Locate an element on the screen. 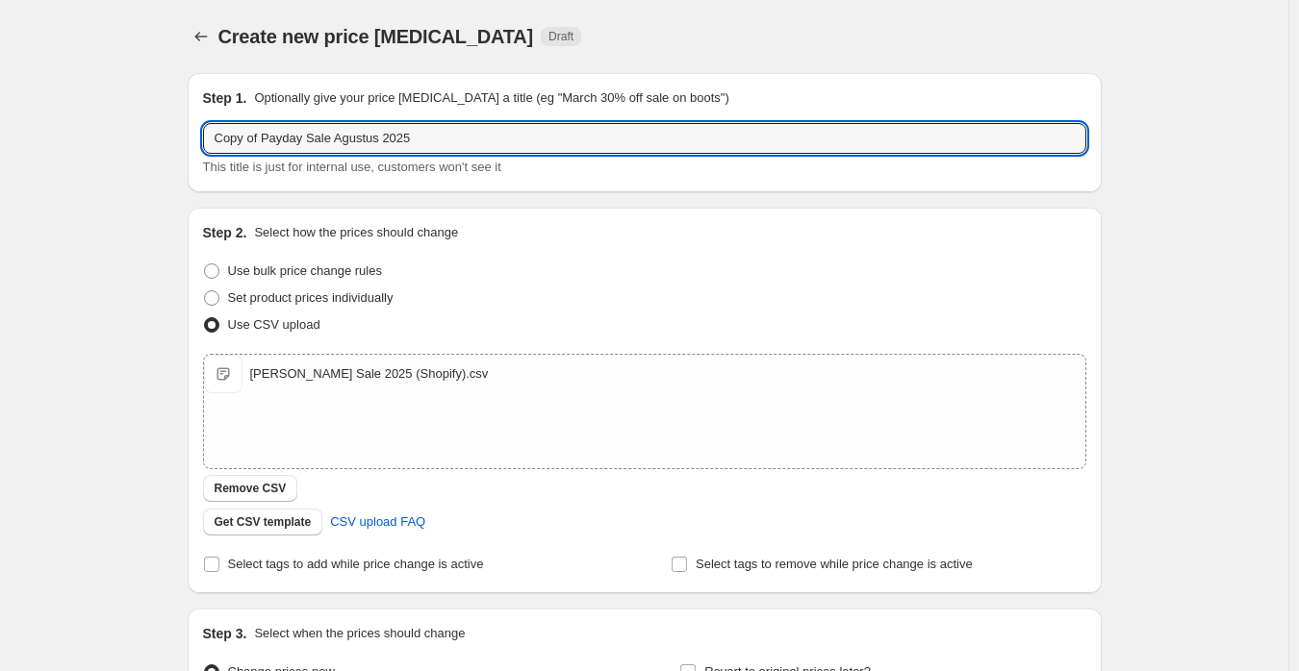 The height and width of the screenshot is (671, 1299). span: CSV upload FAQ is located at coordinates (377, 522).